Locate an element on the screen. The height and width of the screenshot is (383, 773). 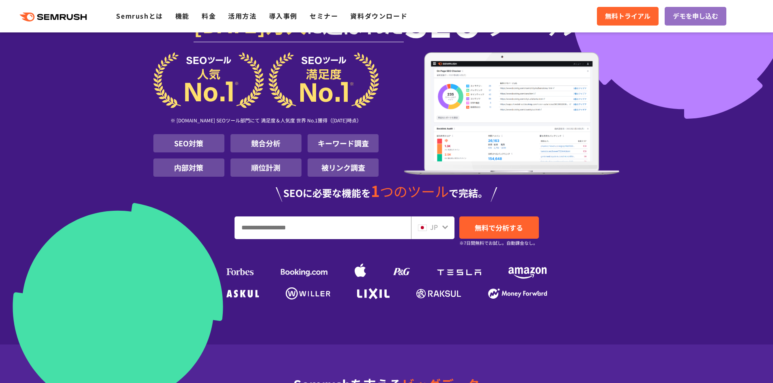
span: ツール is located at coordinates (531, 21).